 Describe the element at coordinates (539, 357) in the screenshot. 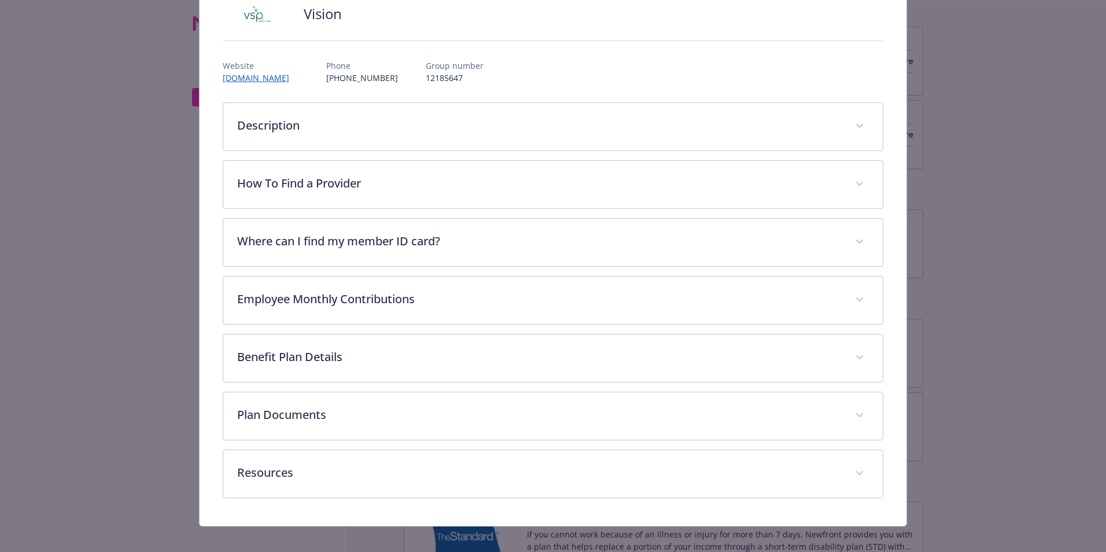

I see `p: Benefit Plan Details` at that location.